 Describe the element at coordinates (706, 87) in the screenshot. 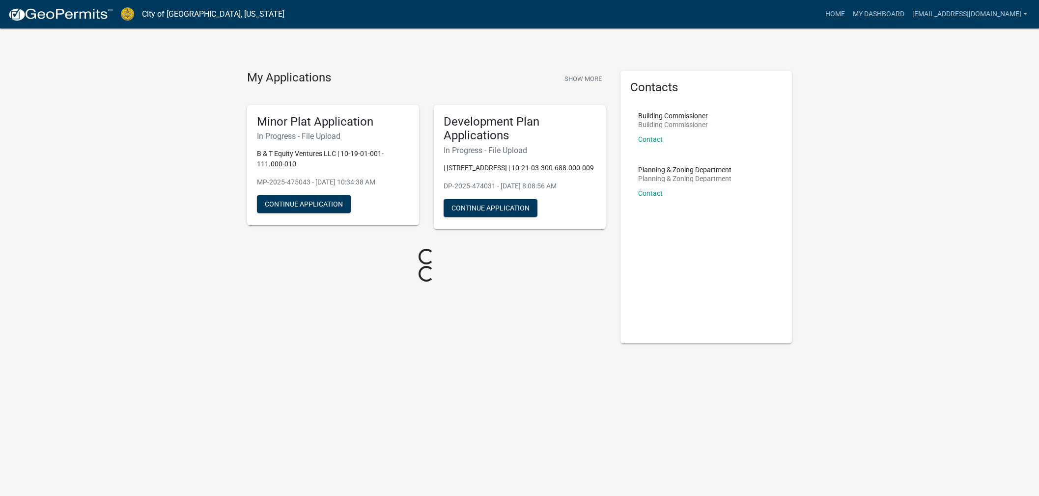

I see `h5: Contacts` at that location.